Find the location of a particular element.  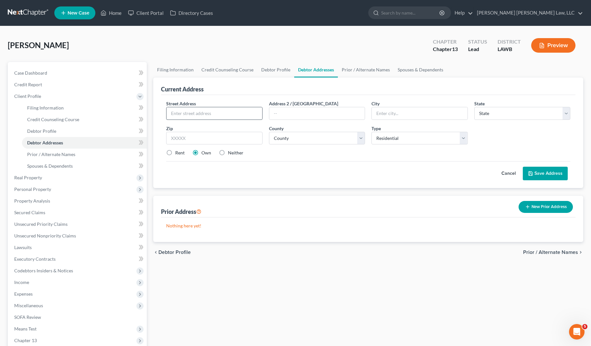

a: Home is located at coordinates (111, 13).